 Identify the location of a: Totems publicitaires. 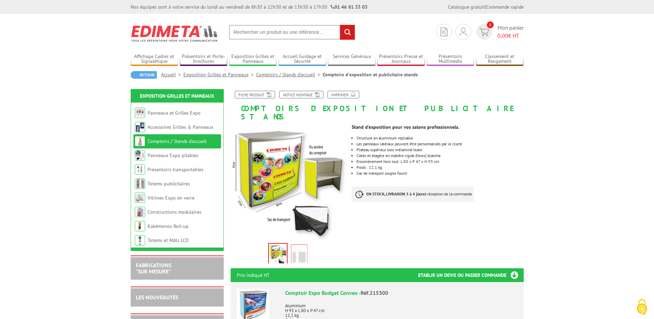
(169, 183).